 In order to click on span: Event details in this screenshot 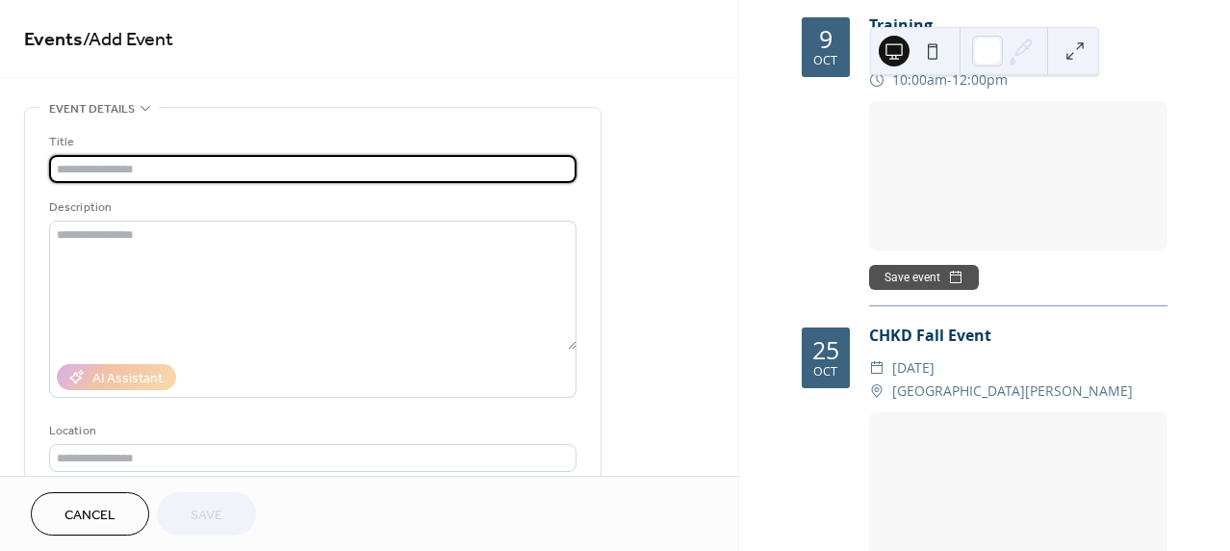, I will do `click(91, 109)`.